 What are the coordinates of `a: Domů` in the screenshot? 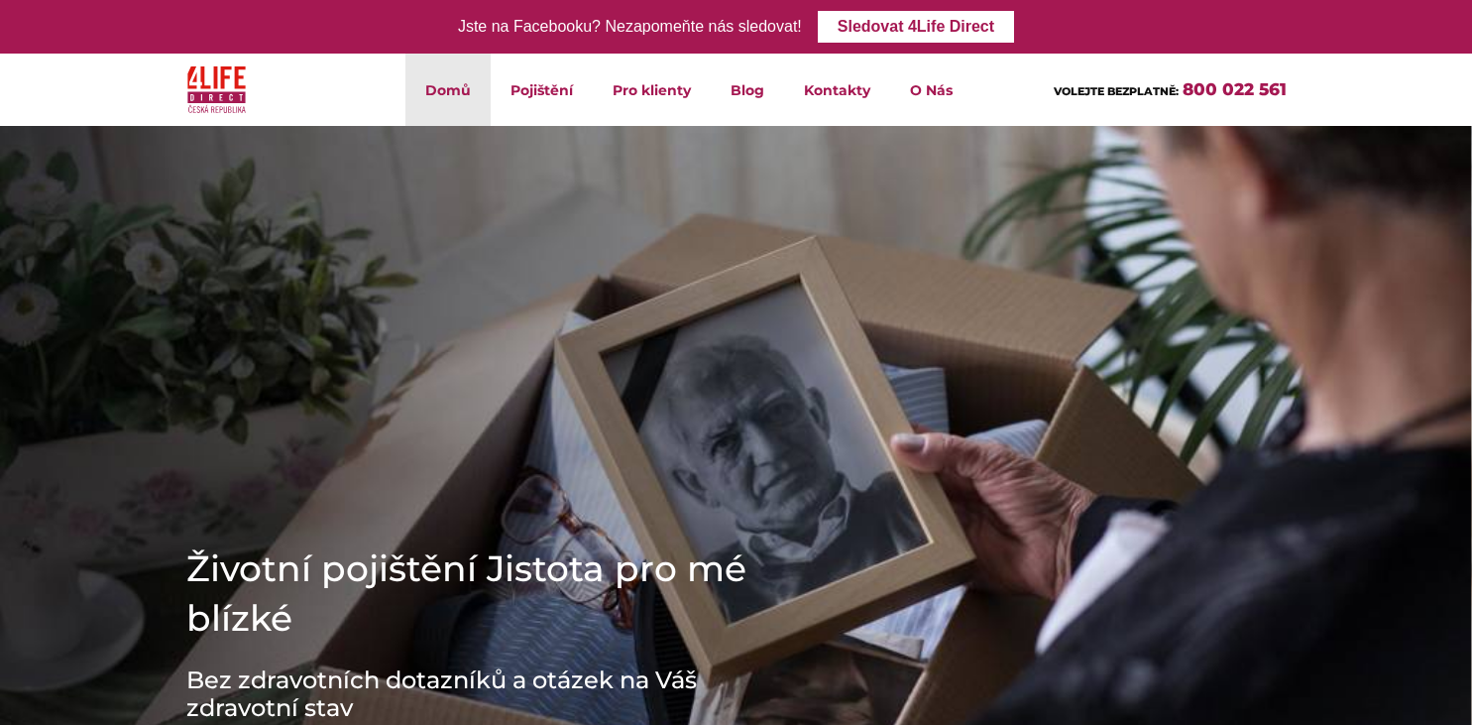 It's located at (448, 89).